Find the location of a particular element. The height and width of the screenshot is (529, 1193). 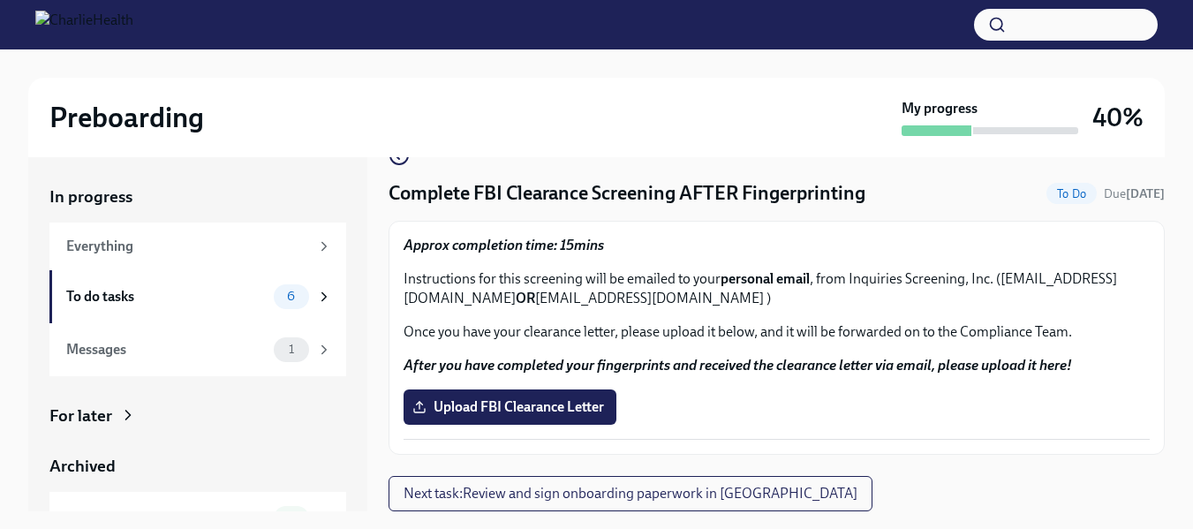

div: To do tasks is located at coordinates (166, 297).